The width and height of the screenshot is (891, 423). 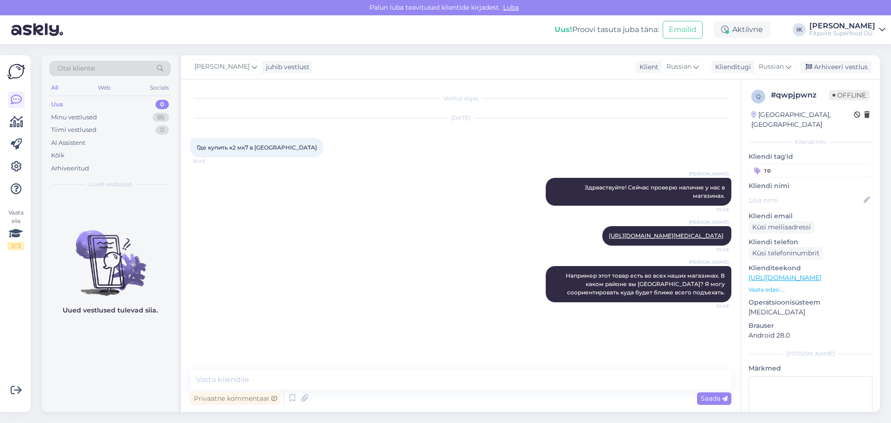 What do you see at coordinates (110, 255) in the screenshot?
I see `img: No chats` at bounding box center [110, 255].